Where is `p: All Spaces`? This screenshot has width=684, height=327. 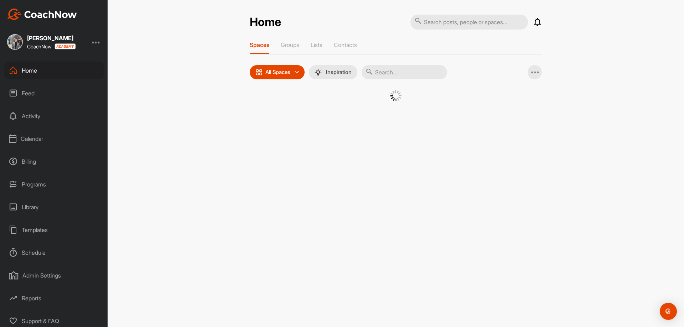 p: All Spaces is located at coordinates (278, 72).